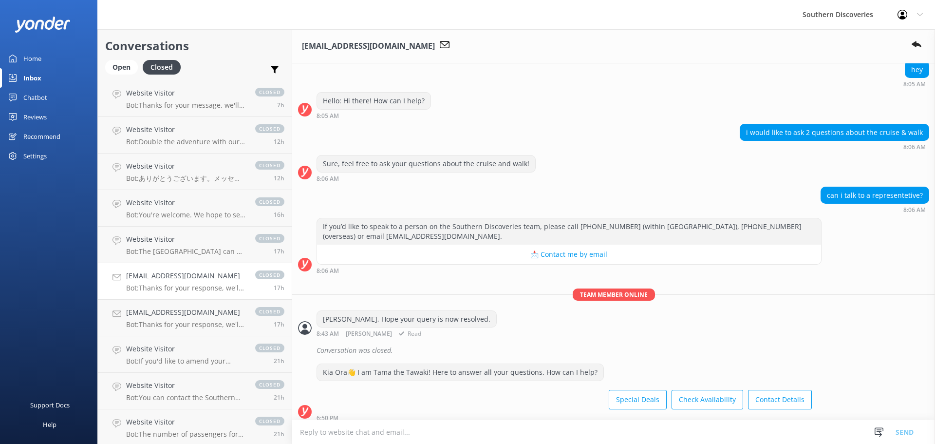  What do you see at coordinates (42, 24) in the screenshot?
I see `img: yonder-white-logo.png` at bounding box center [42, 24].